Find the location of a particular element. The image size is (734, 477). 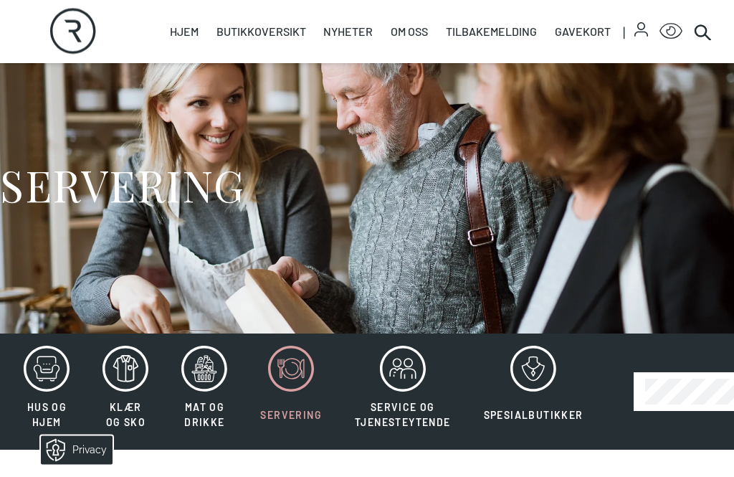

button: Open Accessibility Menu is located at coordinates (671, 32).